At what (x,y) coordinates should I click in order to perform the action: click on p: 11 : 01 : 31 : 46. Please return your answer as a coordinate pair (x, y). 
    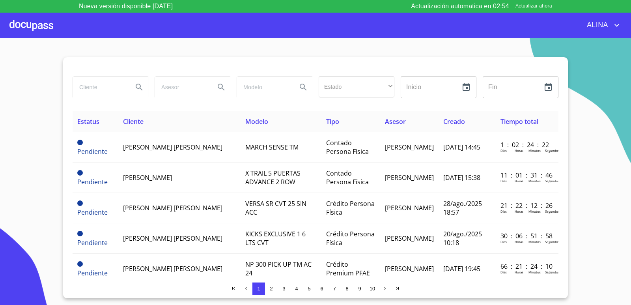
    Looking at the image, I should click on (527, 175).